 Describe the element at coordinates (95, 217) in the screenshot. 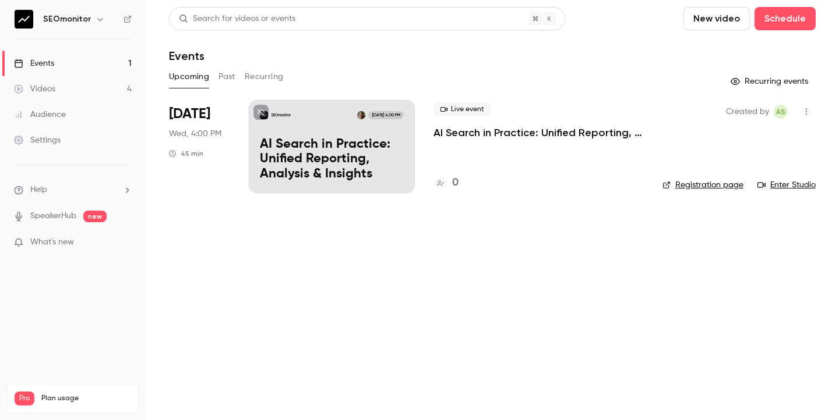

I see `span: new` at that location.